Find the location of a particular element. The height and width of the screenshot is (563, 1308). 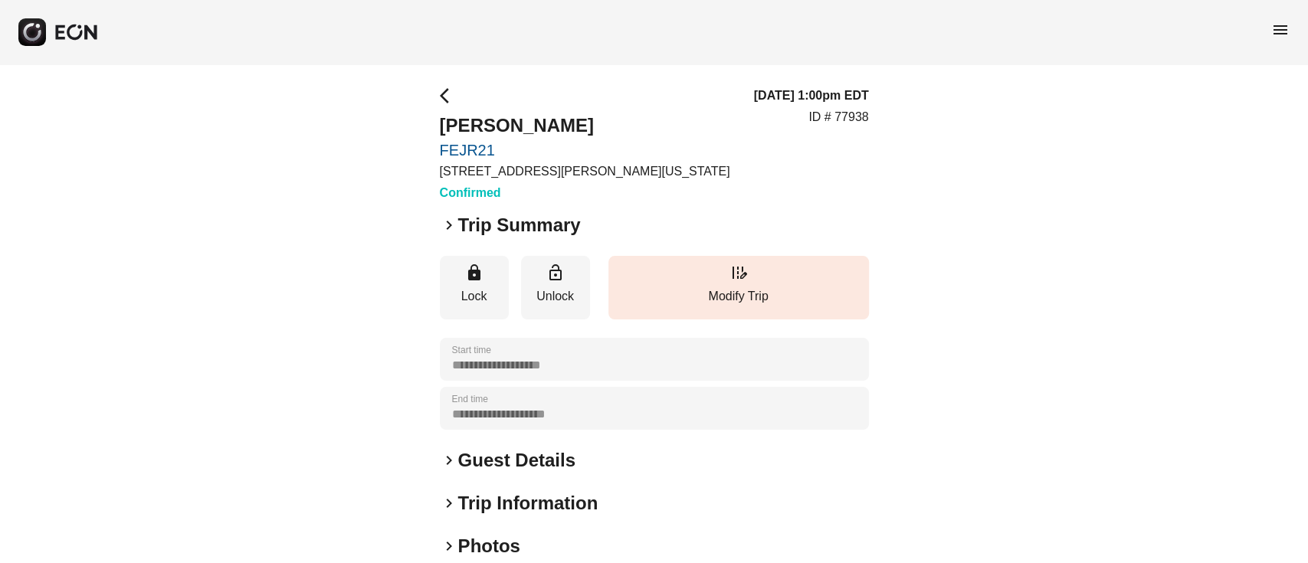

button: Unlock is located at coordinates (556, 287).